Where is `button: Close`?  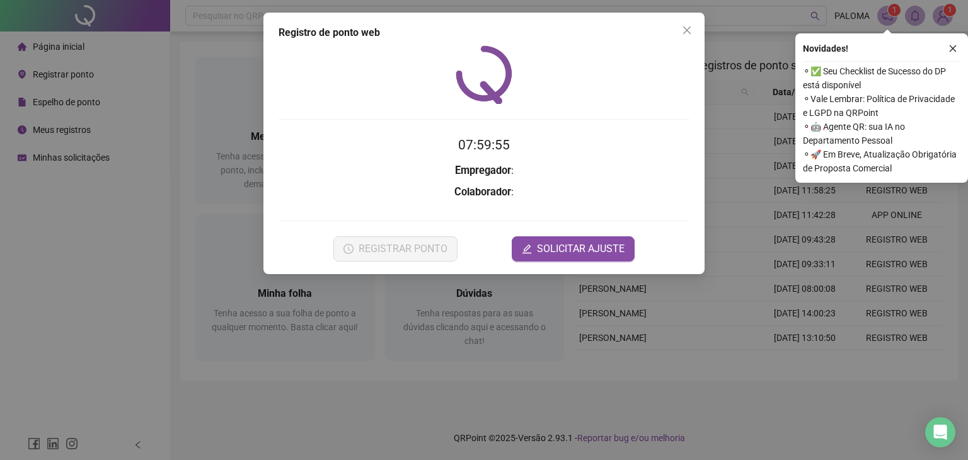 button: Close is located at coordinates (687, 30).